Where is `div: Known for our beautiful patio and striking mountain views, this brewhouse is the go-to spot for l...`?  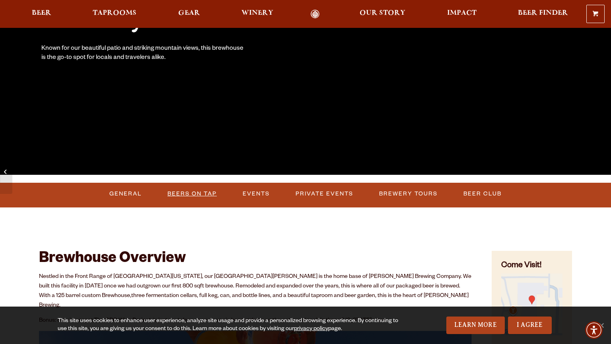 div: Known for our beautiful patio and striking mountain views, this brewhouse is the go-to spot for l... is located at coordinates (143, 54).